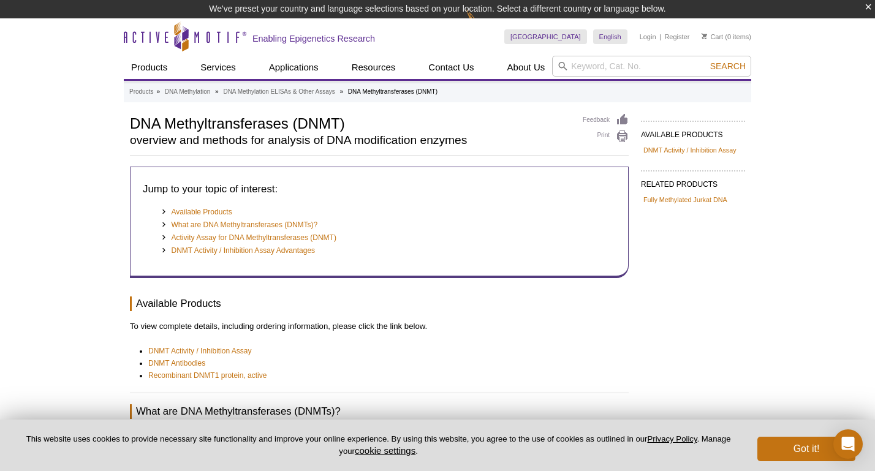  What do you see at coordinates (379, 304) in the screenshot?
I see `h3: Available Products` at bounding box center [379, 304].